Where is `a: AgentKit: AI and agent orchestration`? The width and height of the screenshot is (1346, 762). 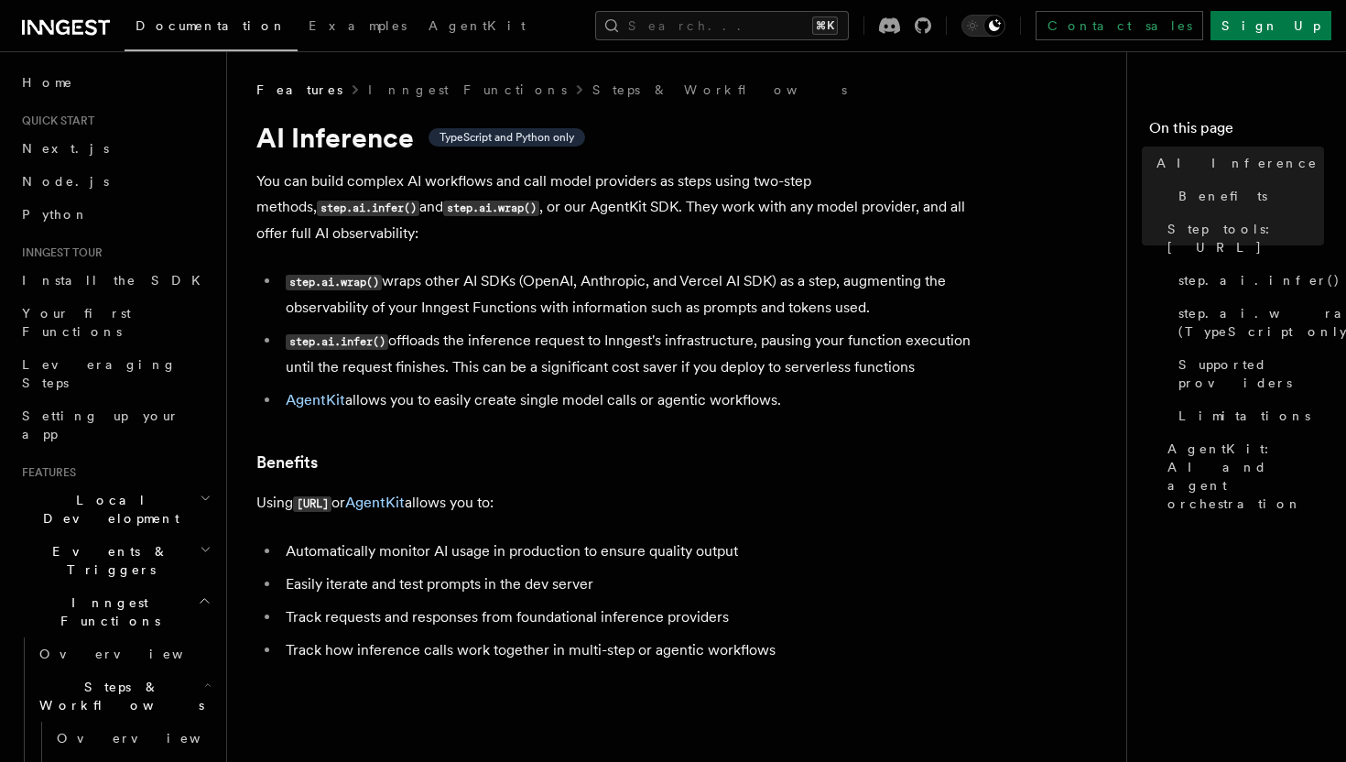 a: AgentKit: AI and agent orchestration is located at coordinates (1241, 476).